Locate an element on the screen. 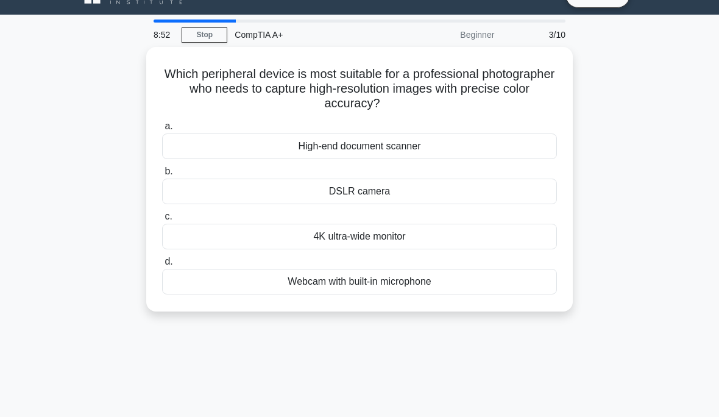 Image resolution: width=719 pixels, height=417 pixels. div: 8:52 is located at coordinates (164, 35).